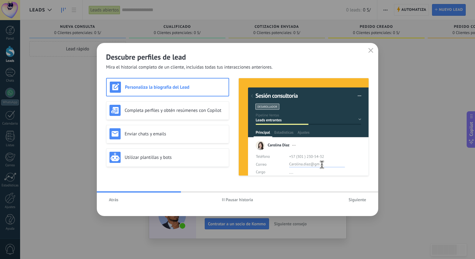 This screenshot has width=475, height=259. What do you see at coordinates (175, 110) in the screenshot?
I see `h3: Completa perfiles y obtén resúmenes con Copilot` at bounding box center [175, 110].